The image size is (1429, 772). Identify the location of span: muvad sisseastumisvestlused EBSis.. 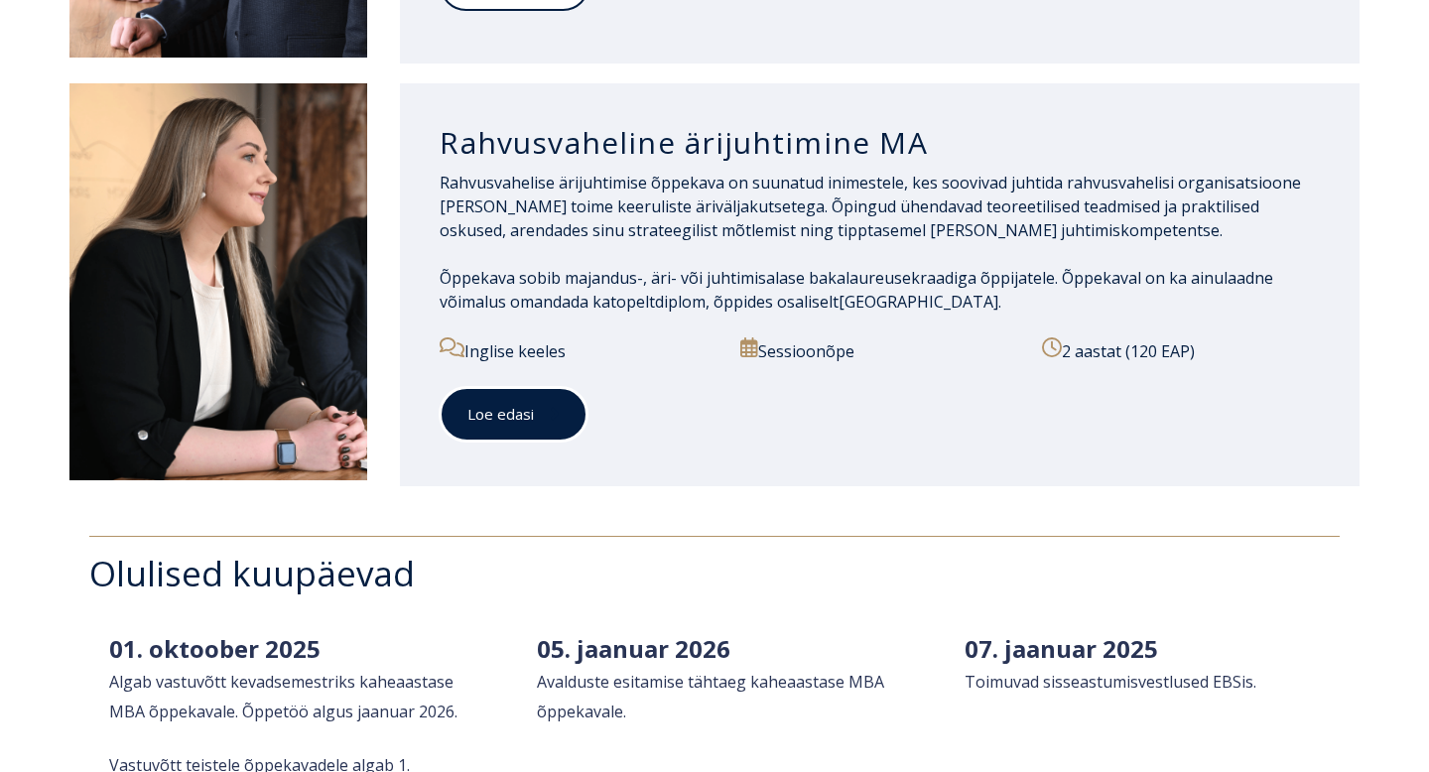
(1122, 682).